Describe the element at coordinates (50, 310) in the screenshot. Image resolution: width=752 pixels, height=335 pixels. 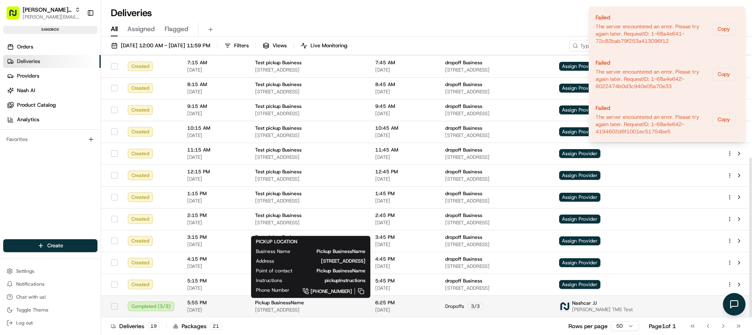
I see `button: Toggle Theme` at that location.